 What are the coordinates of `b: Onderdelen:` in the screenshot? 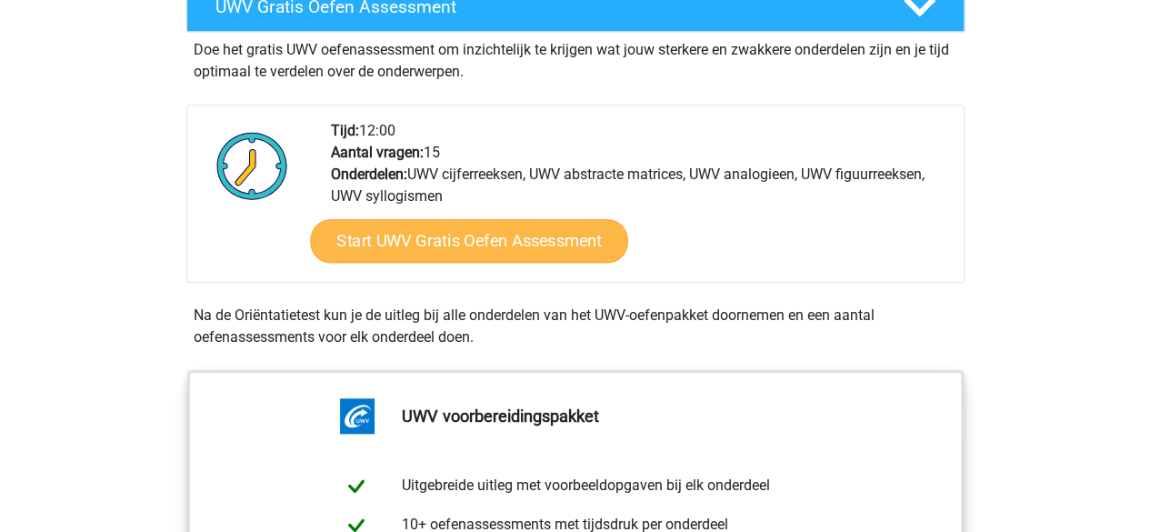 It's located at (369, 174).